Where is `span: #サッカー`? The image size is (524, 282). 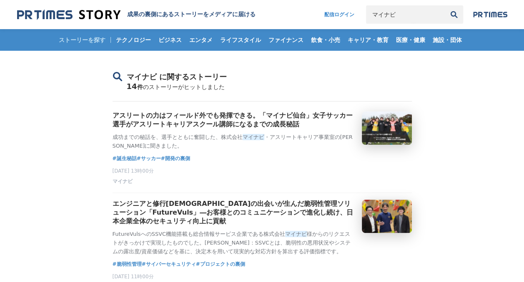
span: #サッカー is located at coordinates (149, 159).